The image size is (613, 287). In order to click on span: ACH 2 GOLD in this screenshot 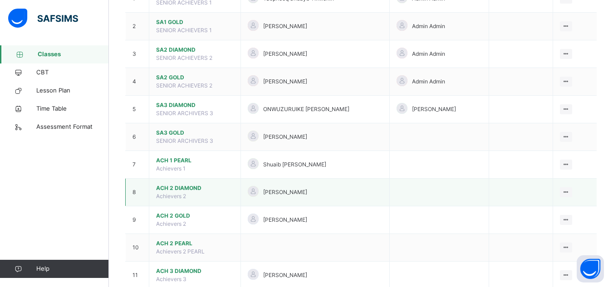, I will do `click(195, 216)`.